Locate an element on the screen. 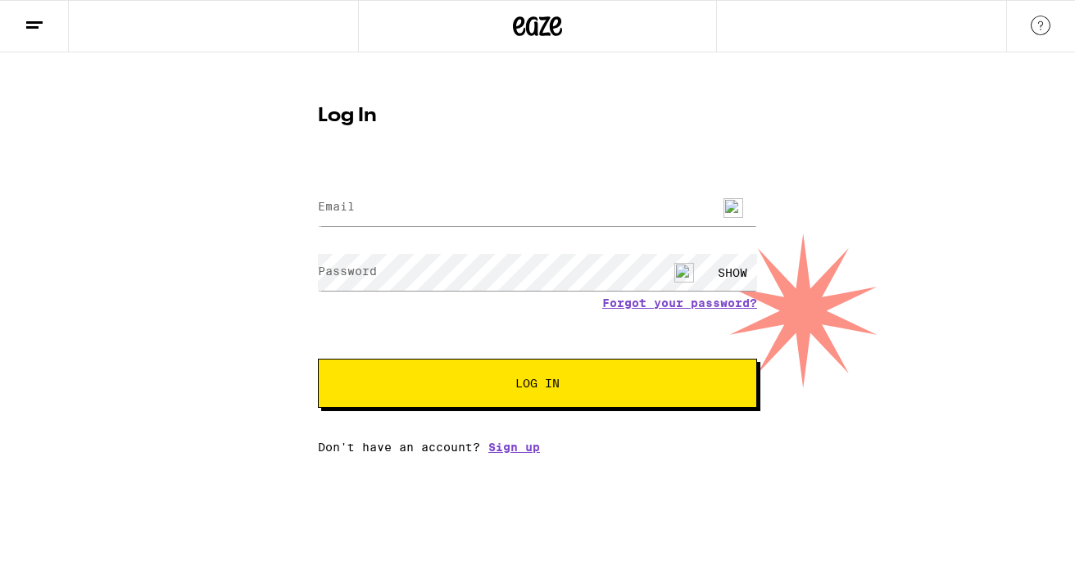  div: Don't have an account? is located at coordinates (538, 448).